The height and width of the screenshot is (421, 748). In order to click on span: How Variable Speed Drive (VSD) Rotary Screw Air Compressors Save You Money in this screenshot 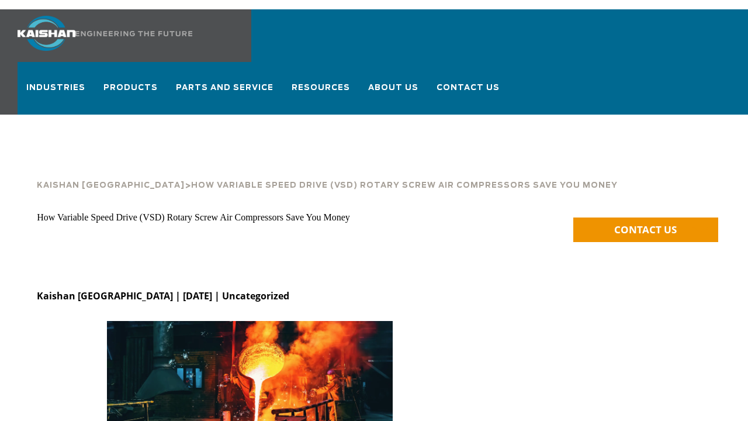, I will do `click(405, 185)`.